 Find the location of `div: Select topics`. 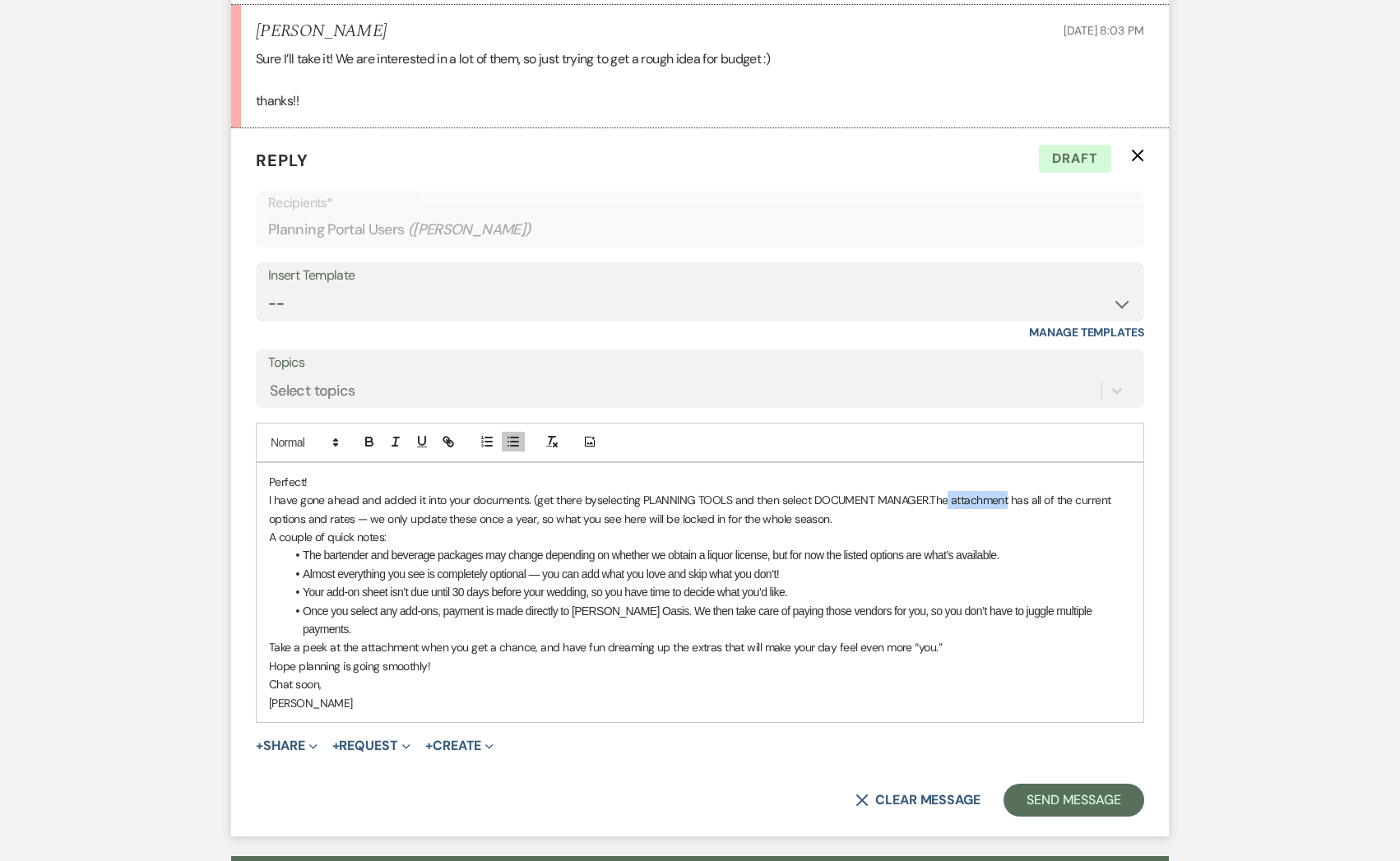

div: Select topics is located at coordinates (312, 390).